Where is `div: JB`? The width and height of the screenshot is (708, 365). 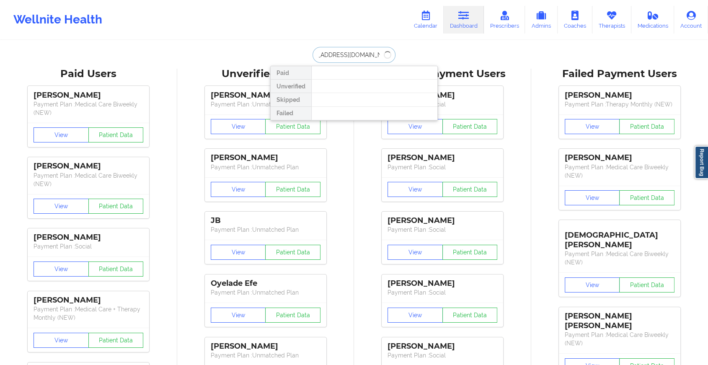 div: JB is located at coordinates (265, 220).